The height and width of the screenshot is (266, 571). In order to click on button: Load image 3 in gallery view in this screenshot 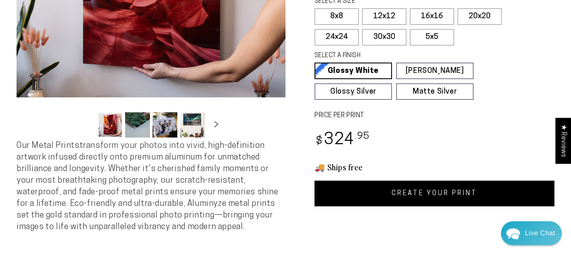, I will do `click(165, 125)`.